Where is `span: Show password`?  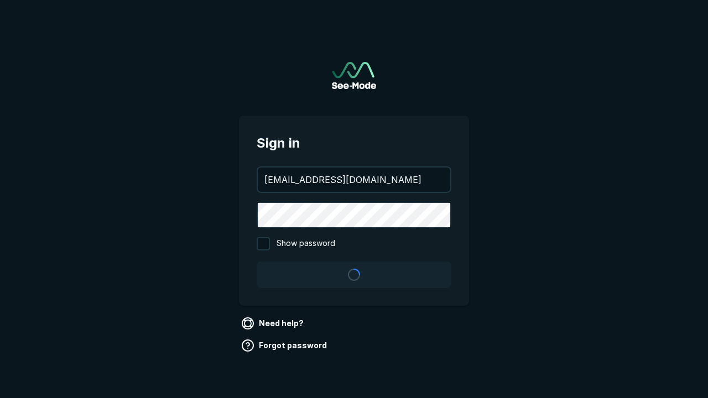 span: Show password is located at coordinates (306, 244).